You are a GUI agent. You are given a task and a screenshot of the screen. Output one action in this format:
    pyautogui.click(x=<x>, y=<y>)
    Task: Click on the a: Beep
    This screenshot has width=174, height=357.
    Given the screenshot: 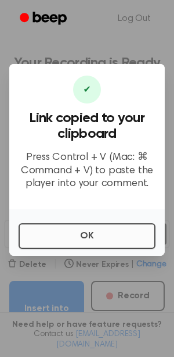 What is the action you would take?
    pyautogui.click(x=44, y=19)
    